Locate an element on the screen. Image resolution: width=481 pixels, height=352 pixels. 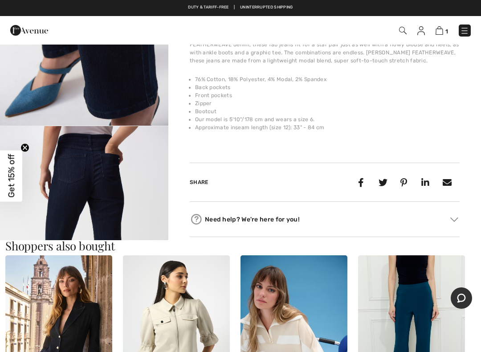
img: Menu is located at coordinates (465, 31).